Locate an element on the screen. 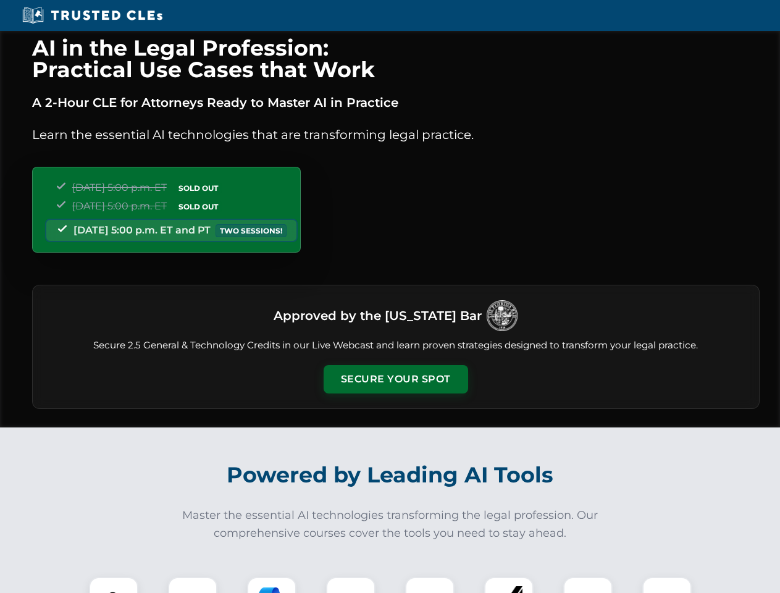  p: Secure 2.5 General & Technology Credits in our Live Webcast and learn proven strategies designed ... is located at coordinates (396, 345).